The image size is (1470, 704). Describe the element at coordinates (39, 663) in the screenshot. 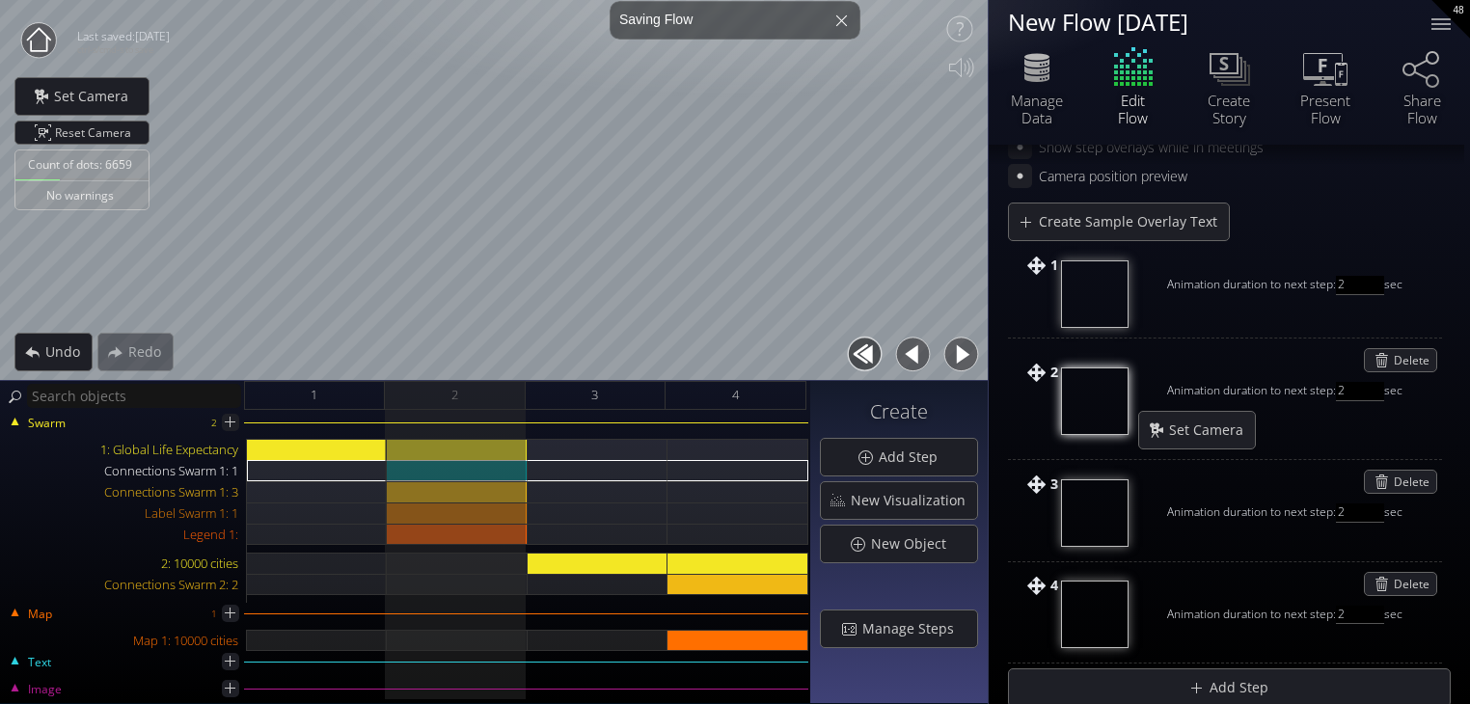

I see `span: Text` at that location.